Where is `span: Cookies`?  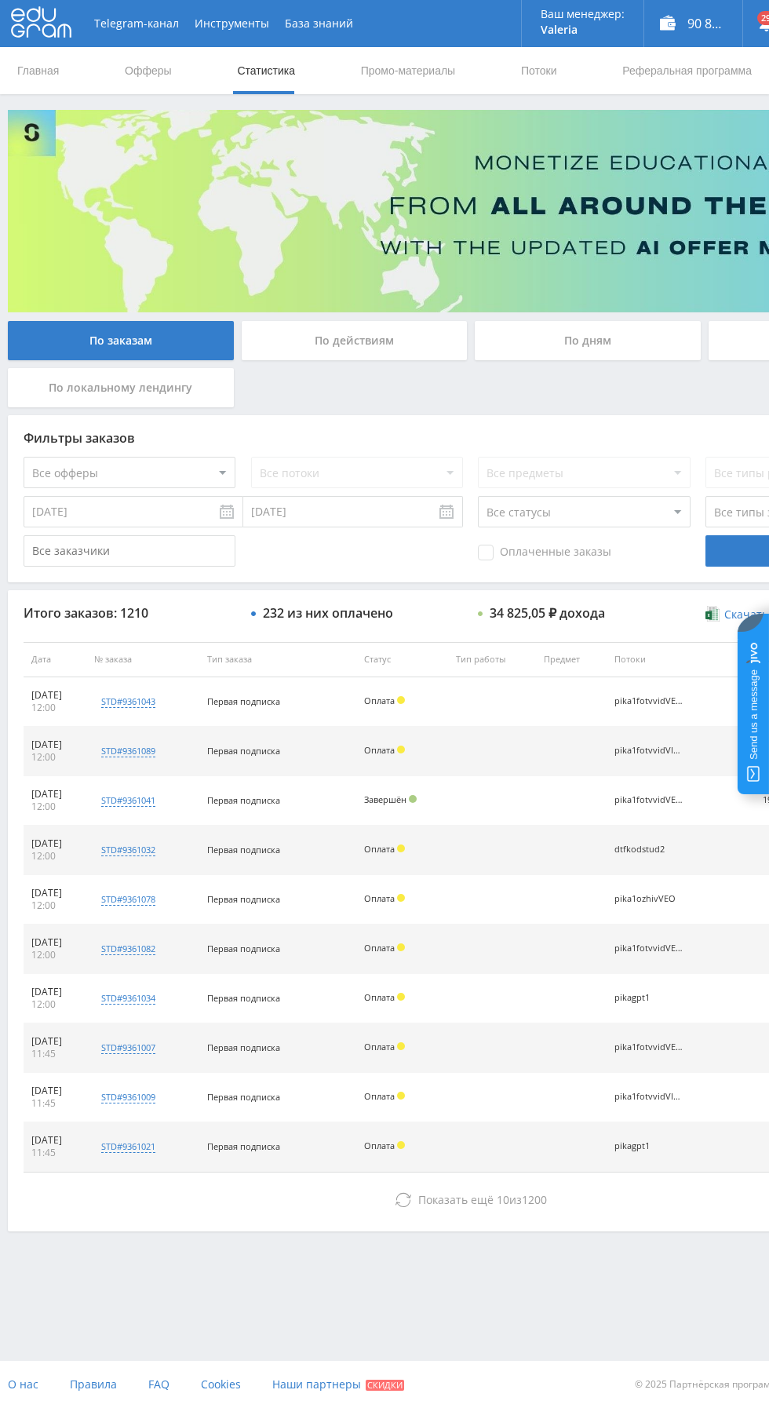
span: Cookies is located at coordinates (221, 1384).